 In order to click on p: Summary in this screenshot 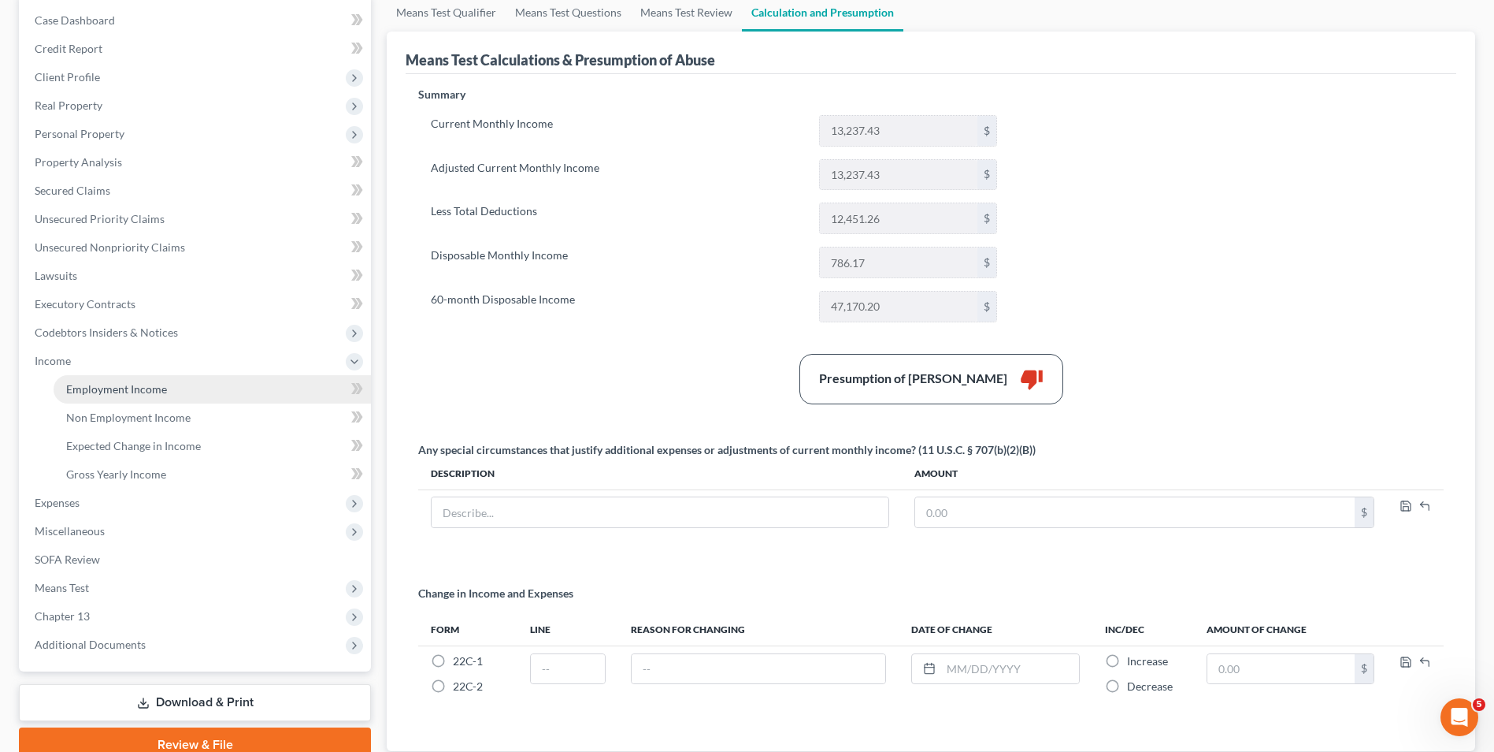, I will do `click(714, 95)`.